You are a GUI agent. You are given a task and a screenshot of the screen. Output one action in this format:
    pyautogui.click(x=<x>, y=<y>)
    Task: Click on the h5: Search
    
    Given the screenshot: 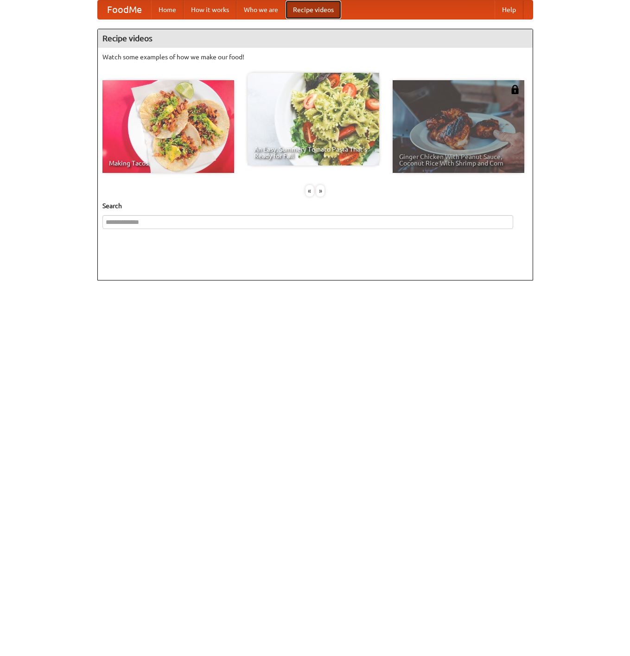 What is the action you would take?
    pyautogui.click(x=315, y=206)
    